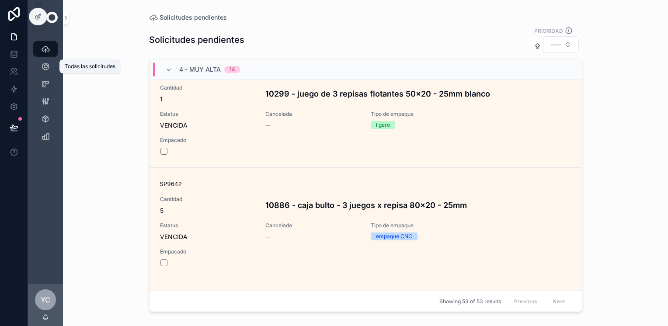 Image resolution: width=668 pixels, height=326 pixels. I want to click on div: Todas las solicitudes, so click(90, 66).